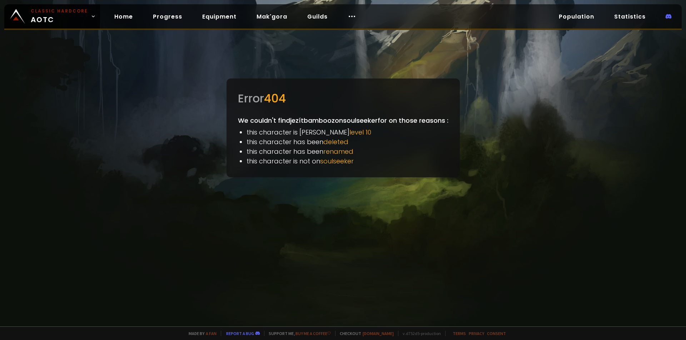 This screenshot has width=686, height=340. I want to click on div: We couldn't find jezítbambooz on soulseeker for on those reasons :, so click(343, 128).